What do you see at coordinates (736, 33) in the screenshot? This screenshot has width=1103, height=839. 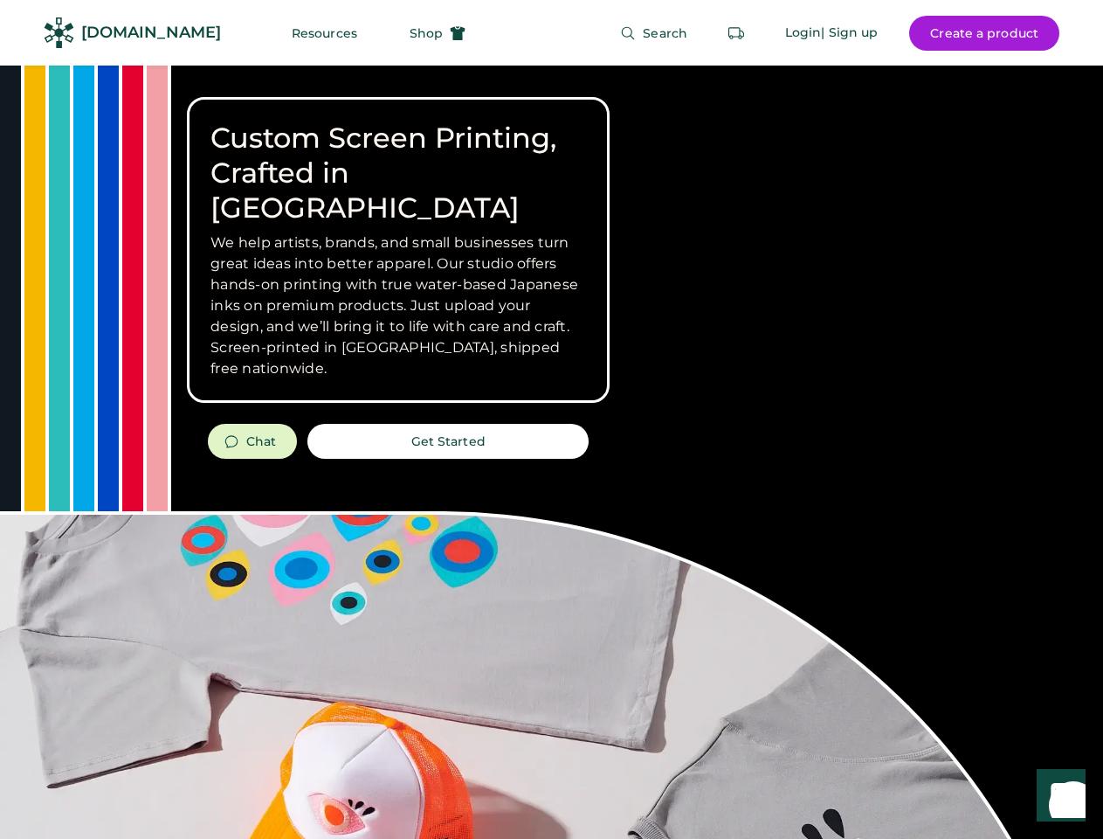 I see `button: Retrieve an order` at bounding box center [736, 33].